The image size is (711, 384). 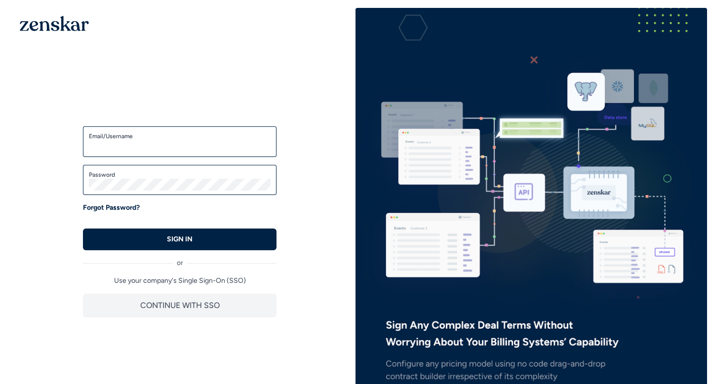 I want to click on p: Forgot Password?, so click(x=111, y=208).